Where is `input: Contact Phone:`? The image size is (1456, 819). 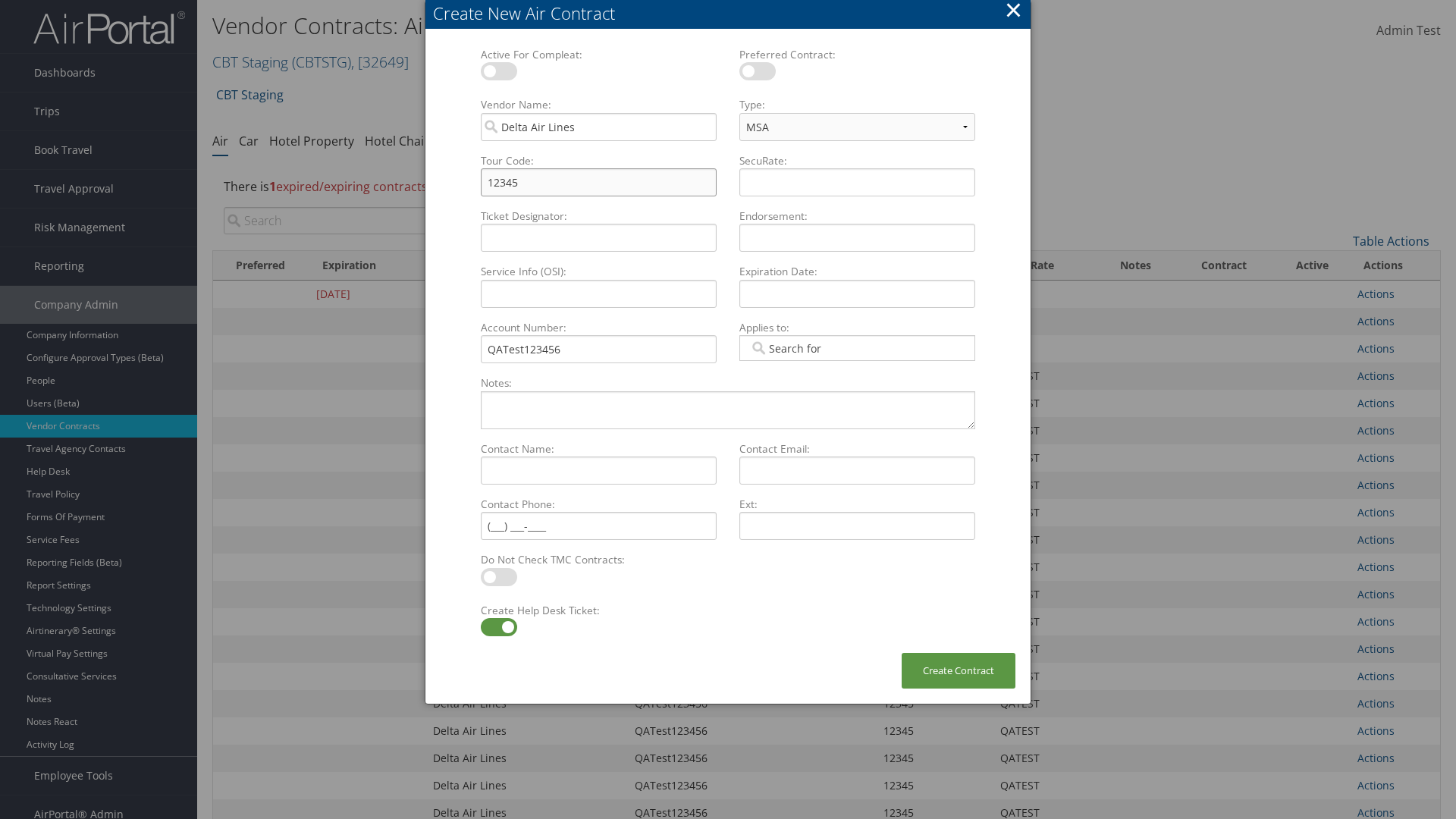
input: Contact Phone: is located at coordinates (599, 525).